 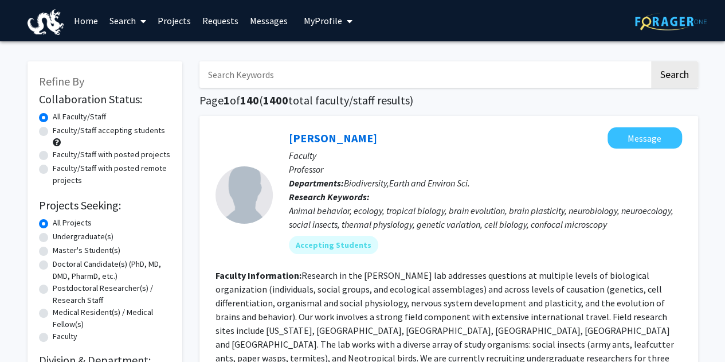 I want to click on h2: Collaboration Status:, so click(x=105, y=99).